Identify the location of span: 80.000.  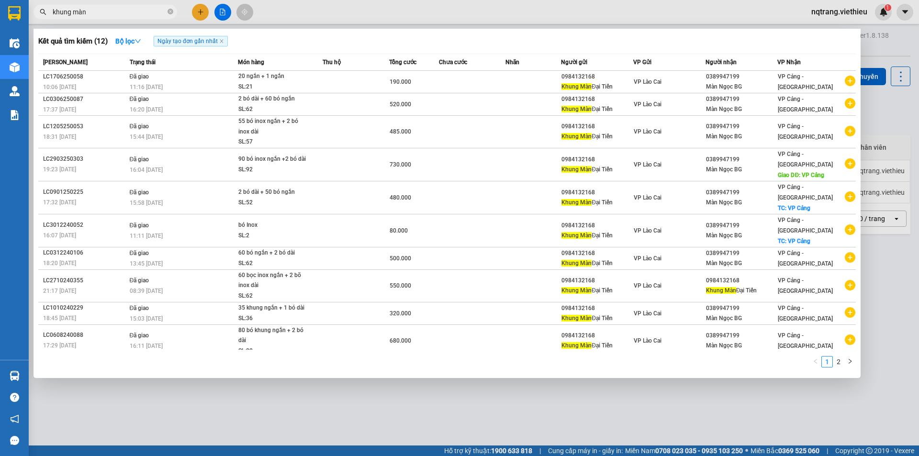
(399, 231).